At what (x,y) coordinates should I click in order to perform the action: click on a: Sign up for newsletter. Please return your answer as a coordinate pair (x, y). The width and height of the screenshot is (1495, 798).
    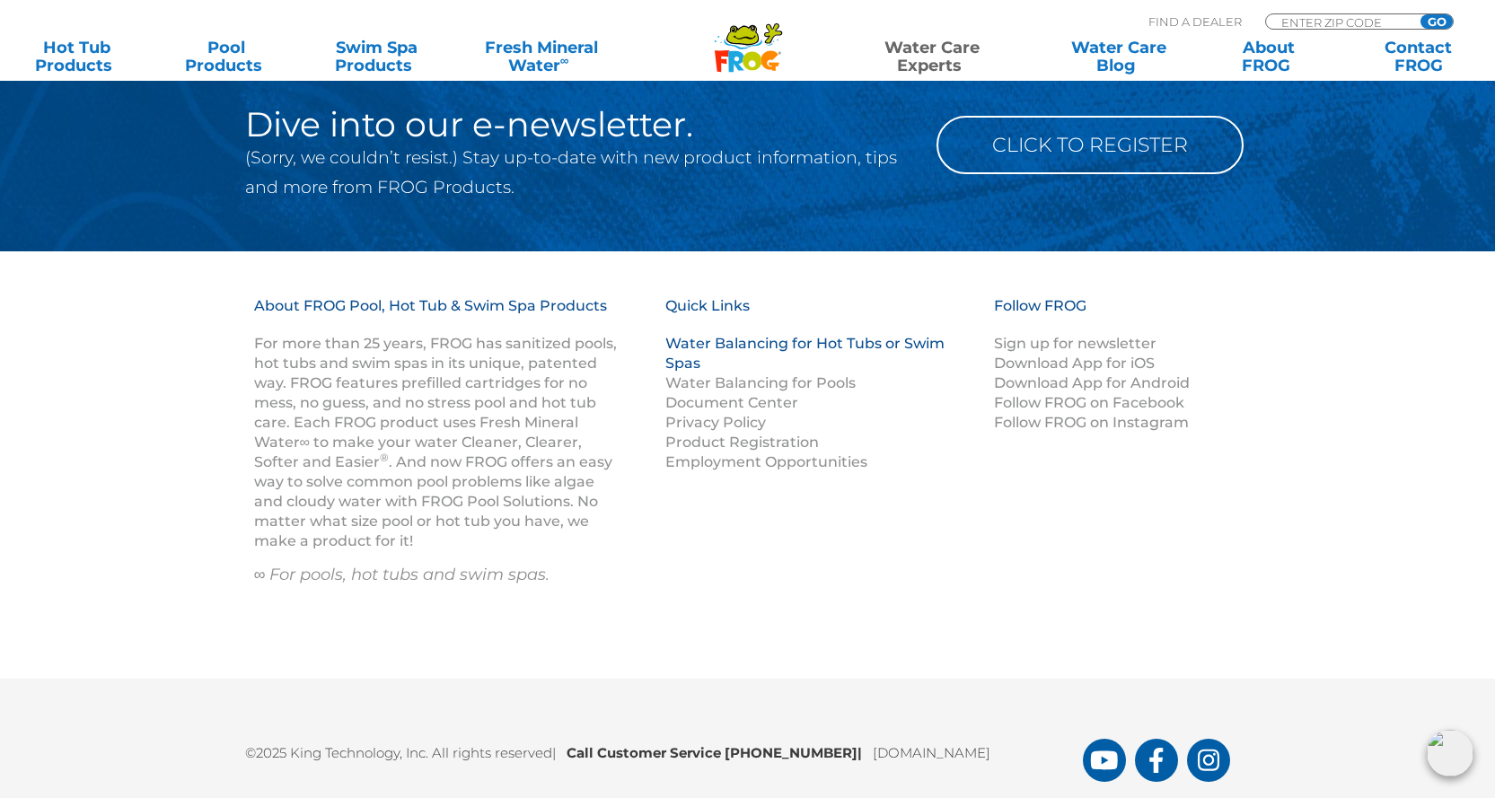
    Looking at the image, I should click on (1075, 343).